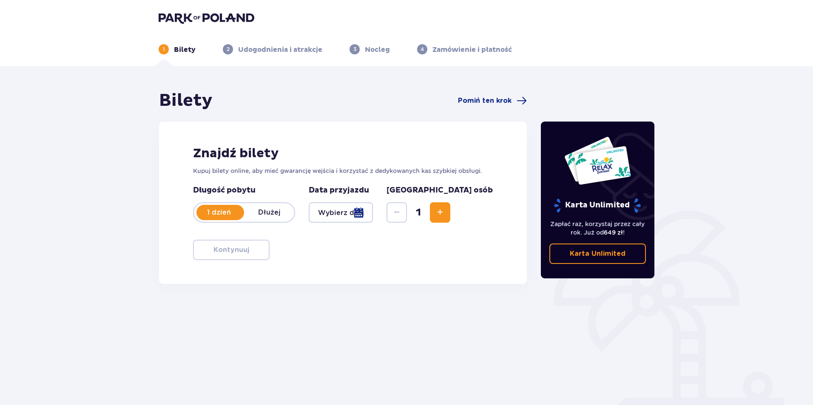 This screenshot has height=405, width=813. I want to click on p: Nocleg, so click(377, 50).